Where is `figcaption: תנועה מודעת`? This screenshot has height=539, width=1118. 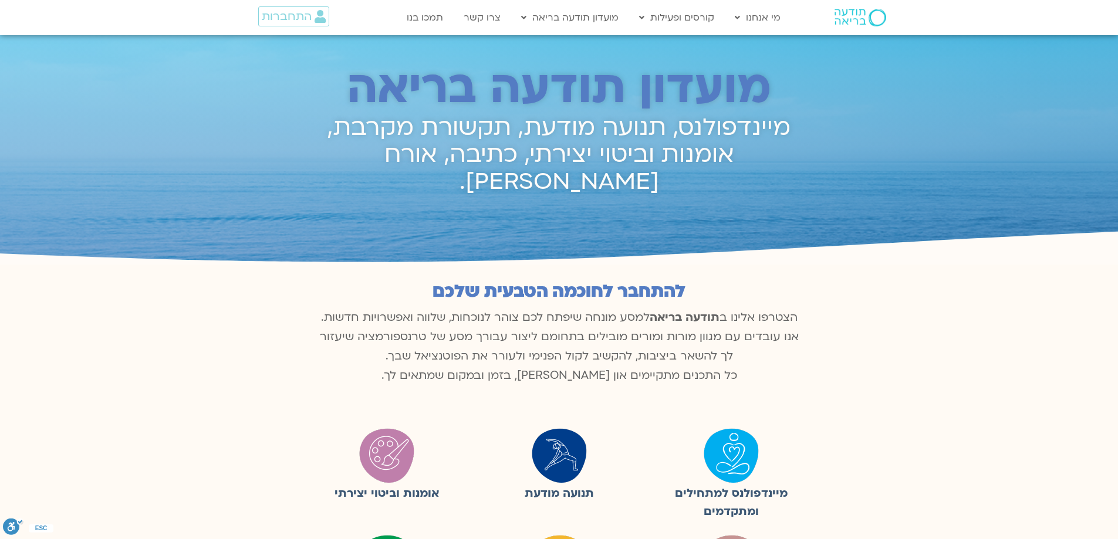
figcaption: תנועה מודעת is located at coordinates (559, 493).